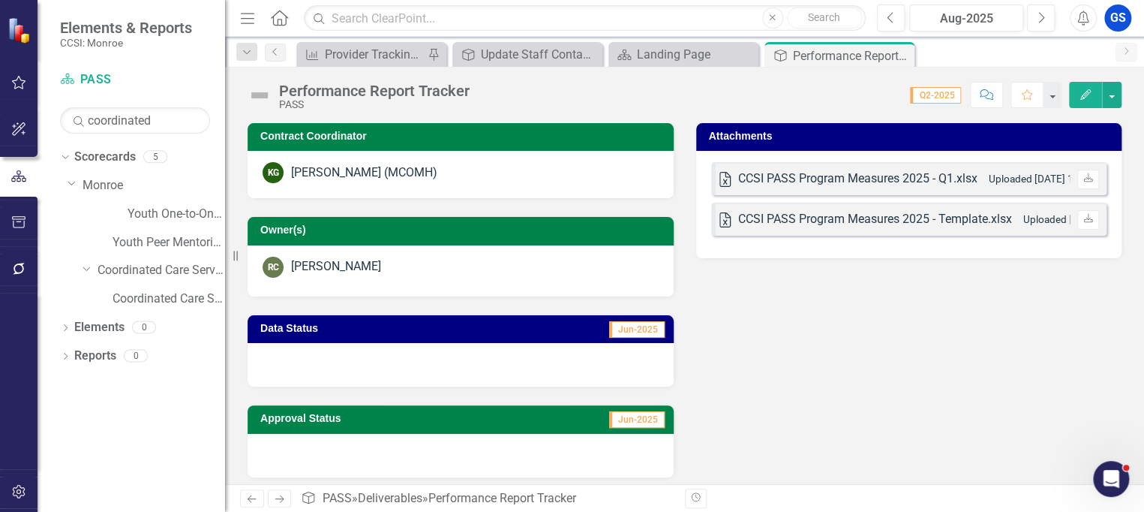 Image resolution: width=1144 pixels, height=512 pixels. Describe the element at coordinates (273, 173) in the screenshot. I see `div: KG` at that location.